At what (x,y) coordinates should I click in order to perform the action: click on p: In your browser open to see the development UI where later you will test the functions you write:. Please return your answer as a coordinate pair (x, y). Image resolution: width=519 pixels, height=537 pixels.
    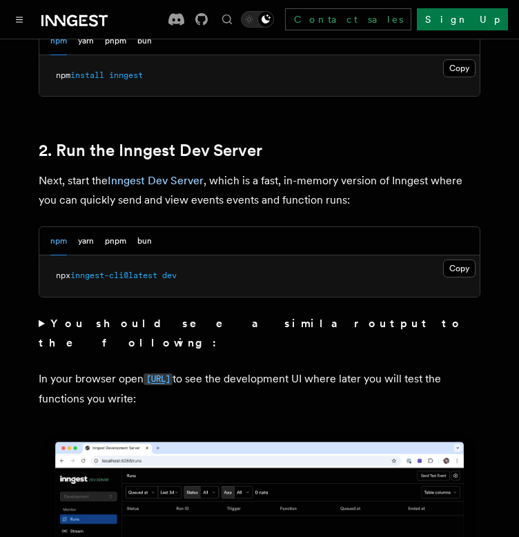
    Looking at the image, I should click on (260, 389).